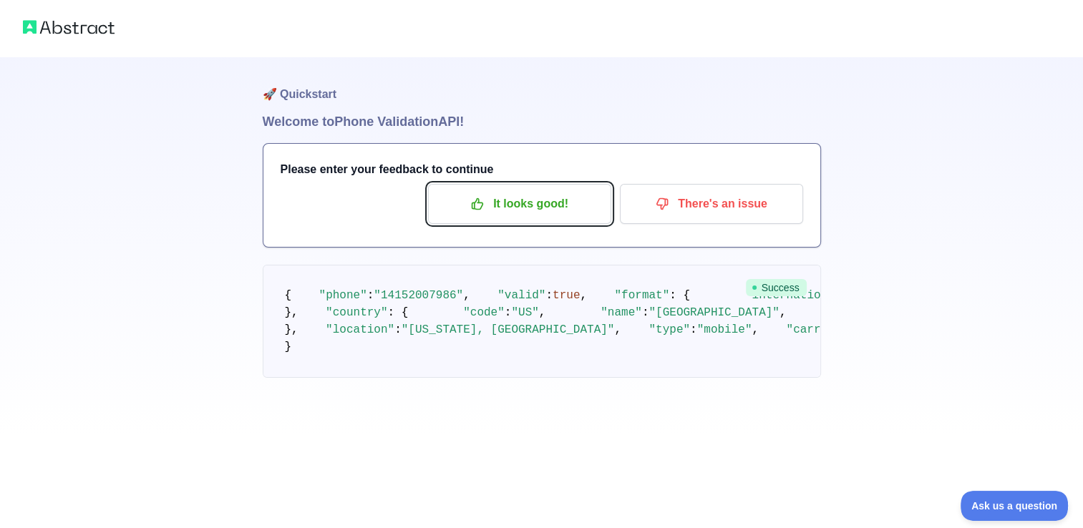  Describe the element at coordinates (776, 288) in the screenshot. I see `span: Success` at that location.